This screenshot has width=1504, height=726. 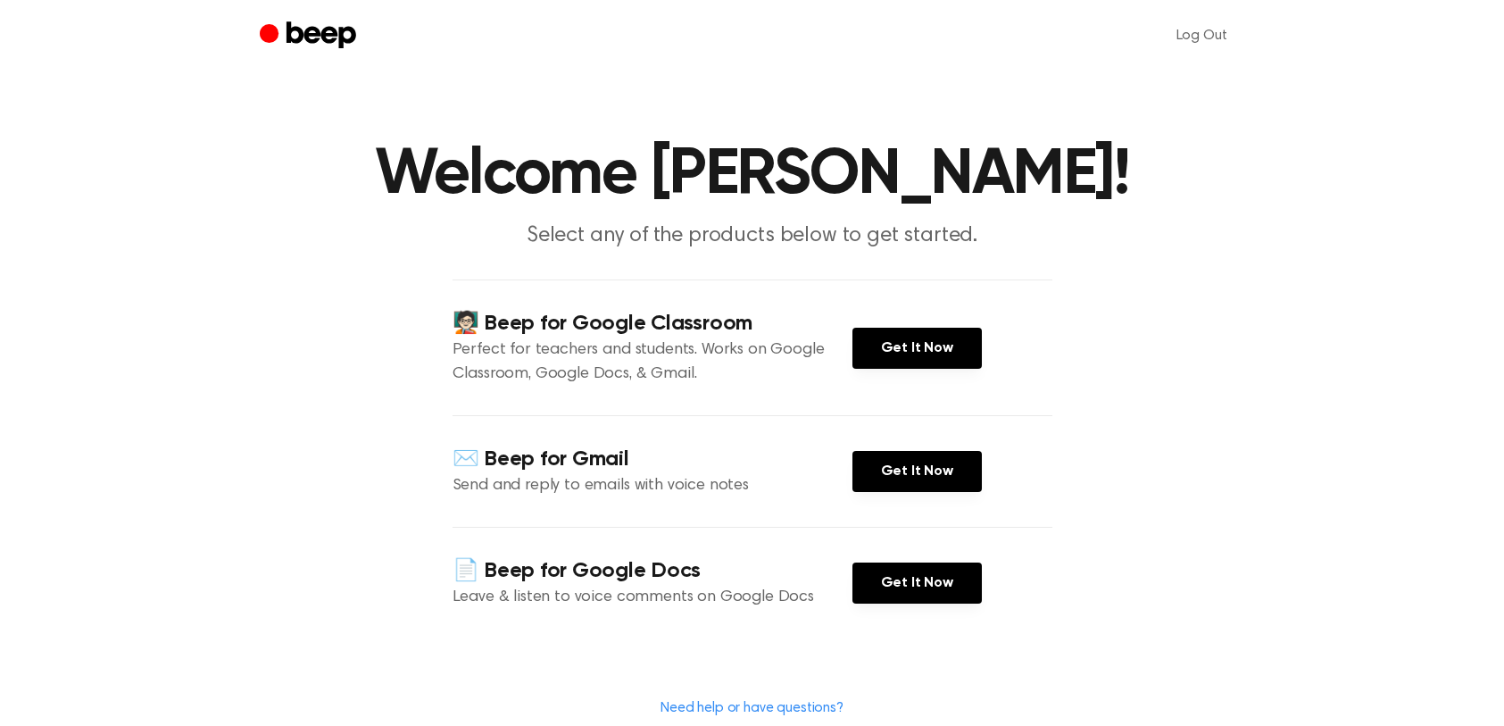 I want to click on a: Beep, so click(x=310, y=36).